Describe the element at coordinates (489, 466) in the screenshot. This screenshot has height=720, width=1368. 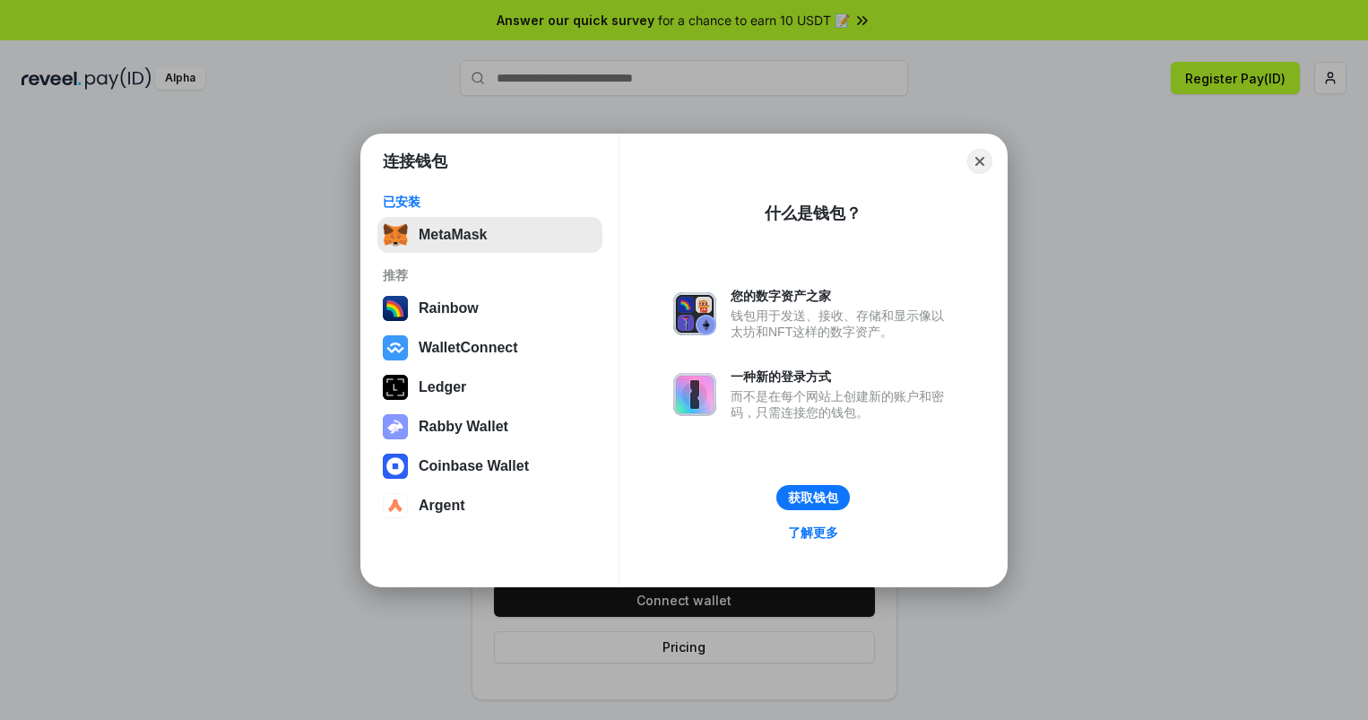
I see `button: Coinbase Wallet` at that location.